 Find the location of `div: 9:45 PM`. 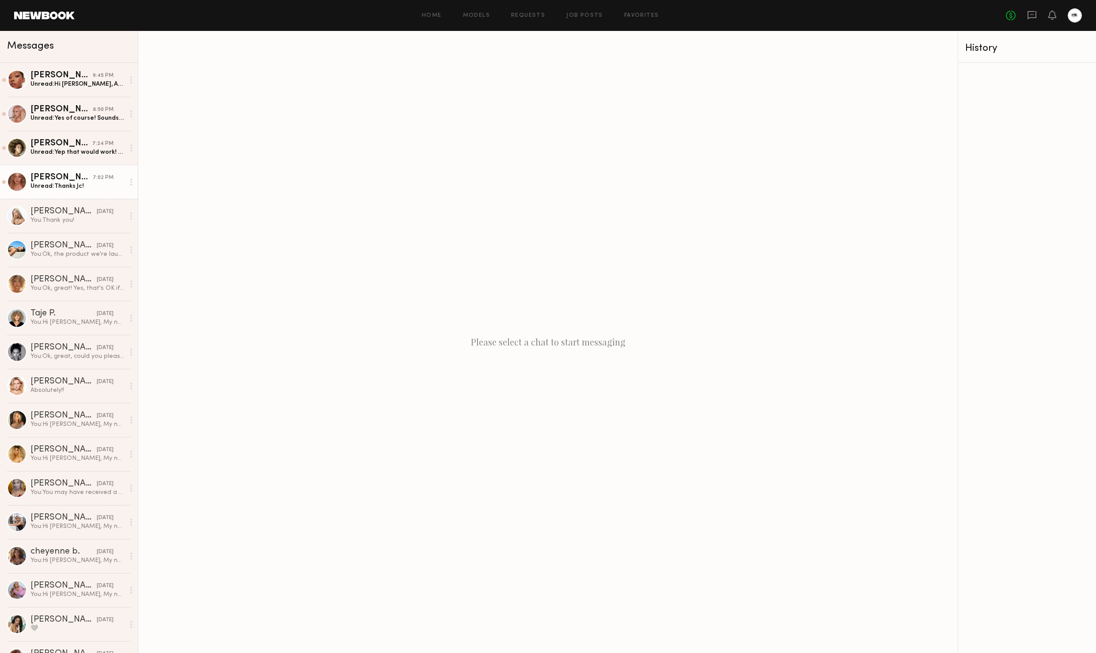

div: 9:45 PM is located at coordinates (103, 76).